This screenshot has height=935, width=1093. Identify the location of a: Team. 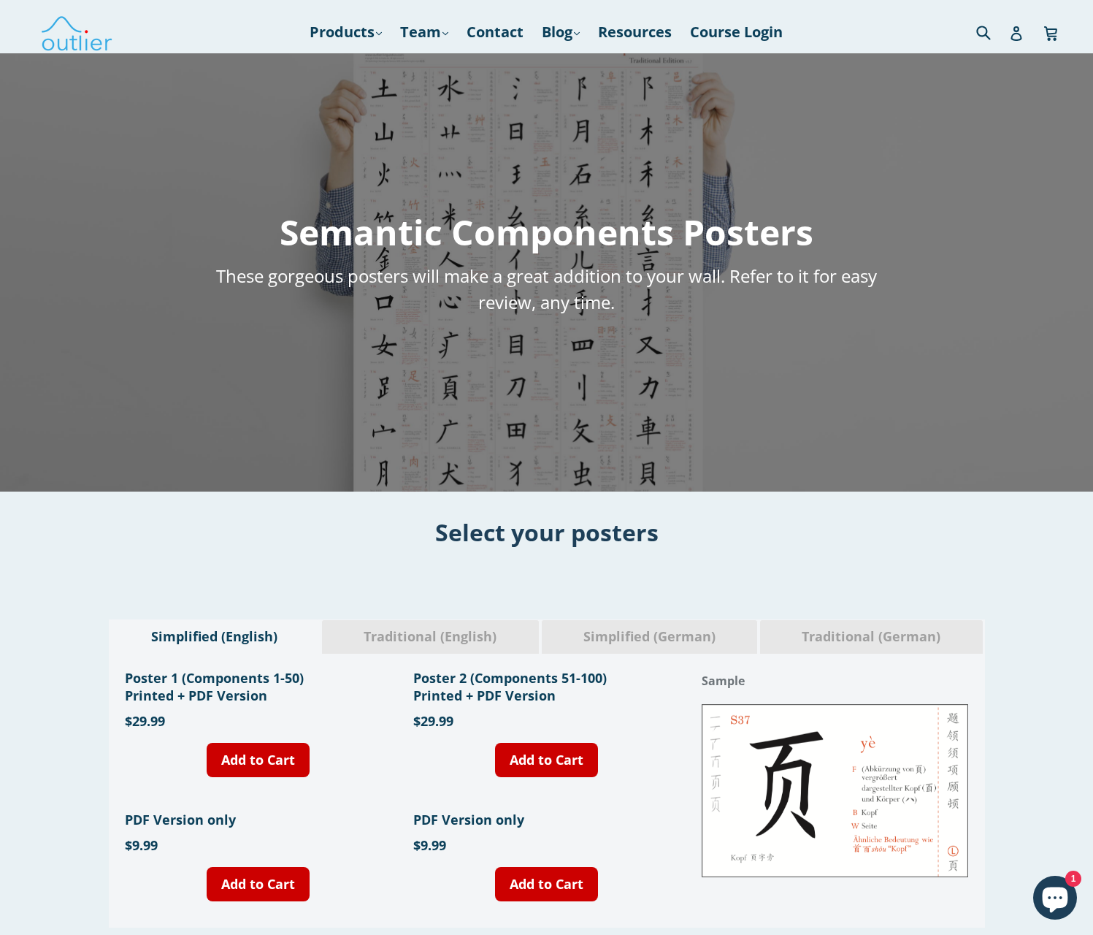
(424, 32).